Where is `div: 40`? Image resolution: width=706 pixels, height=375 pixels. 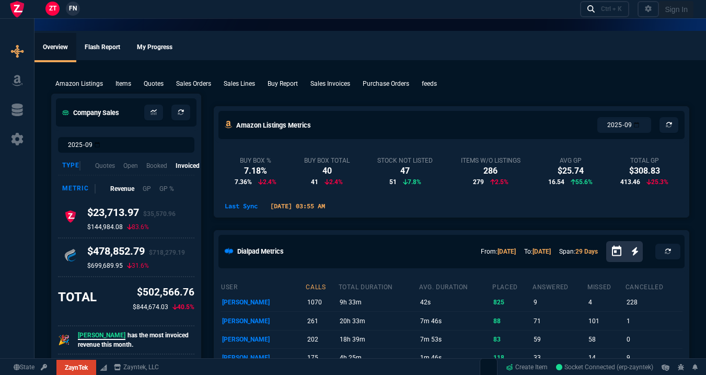
div: 40 is located at coordinates (327, 171).